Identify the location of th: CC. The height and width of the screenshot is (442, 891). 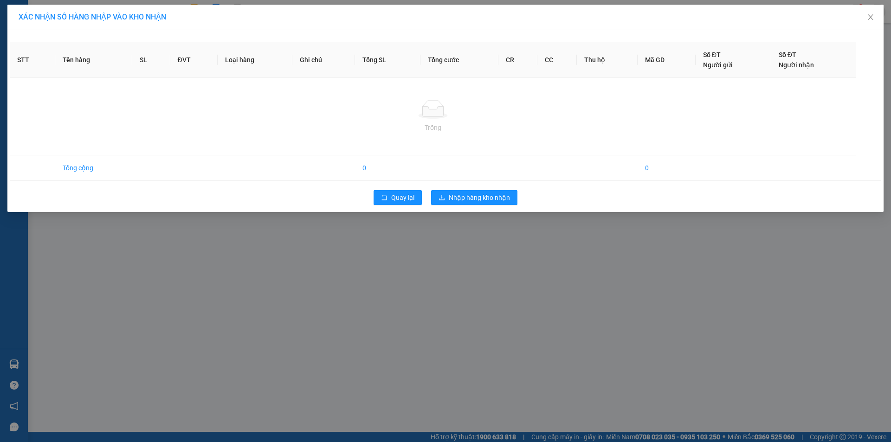
(557, 60).